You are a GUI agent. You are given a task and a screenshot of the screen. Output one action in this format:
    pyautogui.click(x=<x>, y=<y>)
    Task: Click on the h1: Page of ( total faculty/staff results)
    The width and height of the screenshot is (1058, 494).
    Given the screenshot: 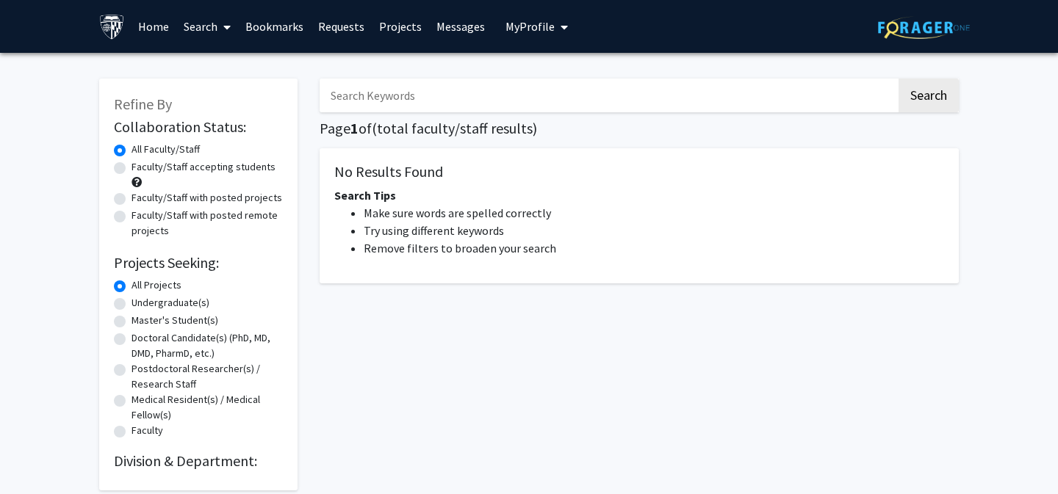 What is the action you would take?
    pyautogui.click(x=639, y=129)
    